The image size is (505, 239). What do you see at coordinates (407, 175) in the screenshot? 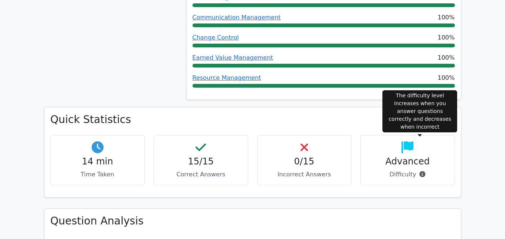
I see `p: Difficulty` at bounding box center [407, 175].